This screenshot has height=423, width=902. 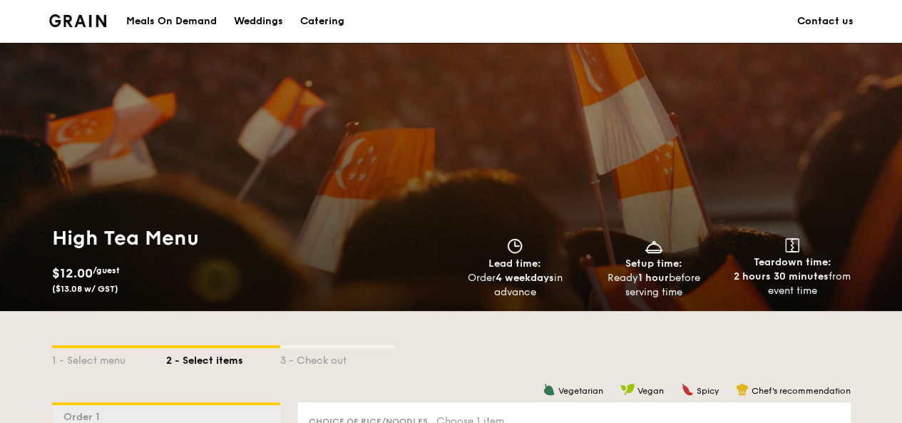 What do you see at coordinates (627, 389) in the screenshot?
I see `img: icon-vegan.f8ff3823.svg` at bounding box center [627, 389].